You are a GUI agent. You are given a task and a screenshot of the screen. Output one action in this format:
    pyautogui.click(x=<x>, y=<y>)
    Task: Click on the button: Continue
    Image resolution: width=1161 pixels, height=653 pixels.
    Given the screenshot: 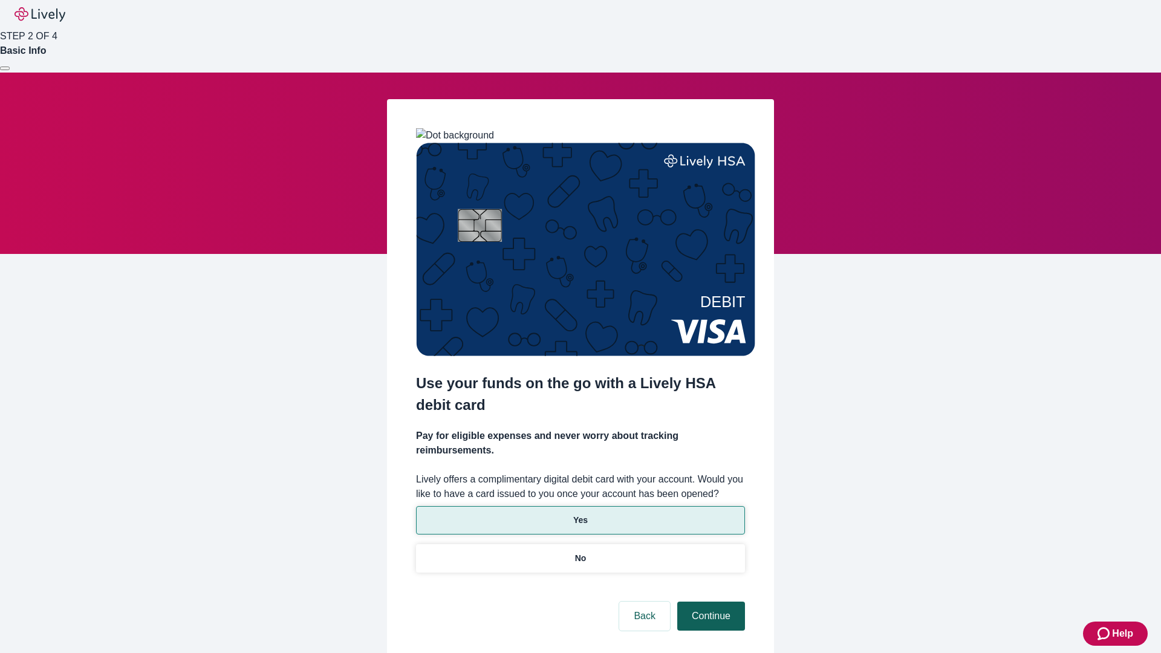 What is the action you would take?
    pyautogui.click(x=711, y=616)
    